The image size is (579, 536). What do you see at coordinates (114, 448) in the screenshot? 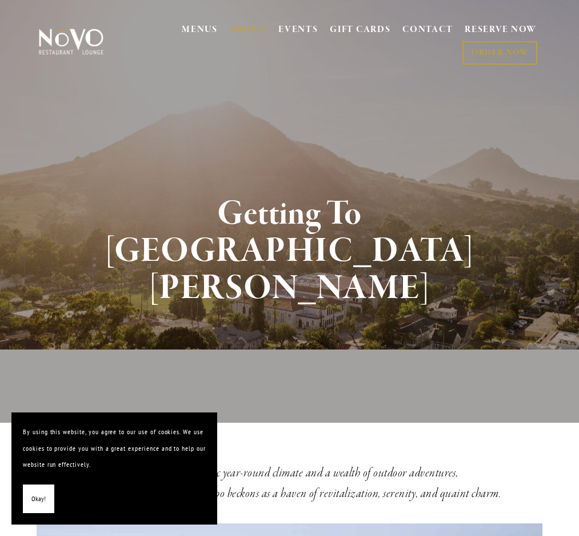
I see `p: By using this website, you agree to our use of cookies. We use cookies to provide you with a grea...` at bounding box center [114, 448].